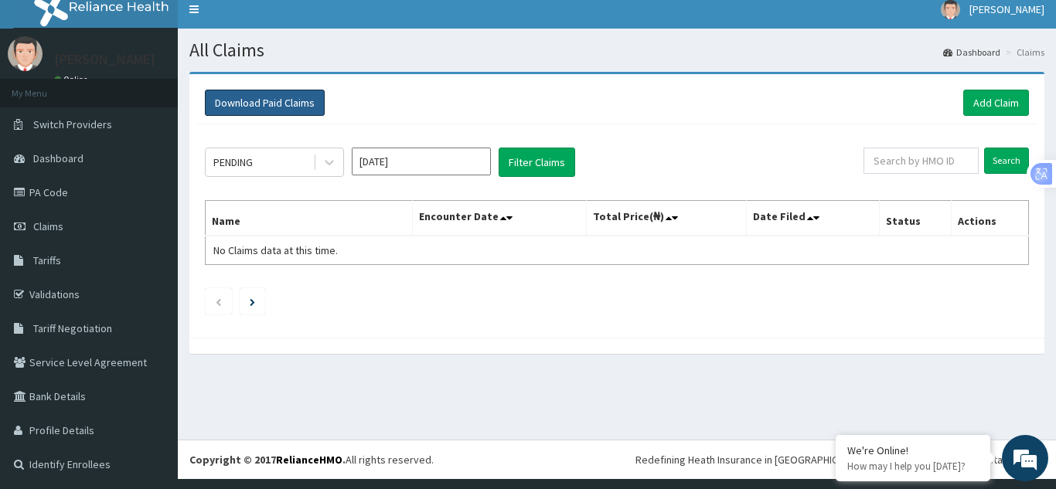  Describe the element at coordinates (267, 460) in the screenshot. I see `strong: Copyright © 2017 .` at that location.